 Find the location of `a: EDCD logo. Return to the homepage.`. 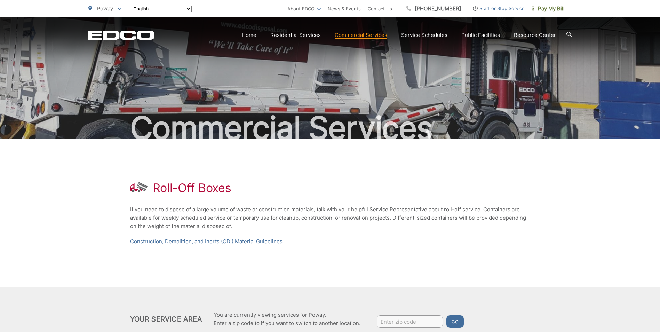

a: EDCD logo. Return to the homepage. is located at coordinates (121, 35).